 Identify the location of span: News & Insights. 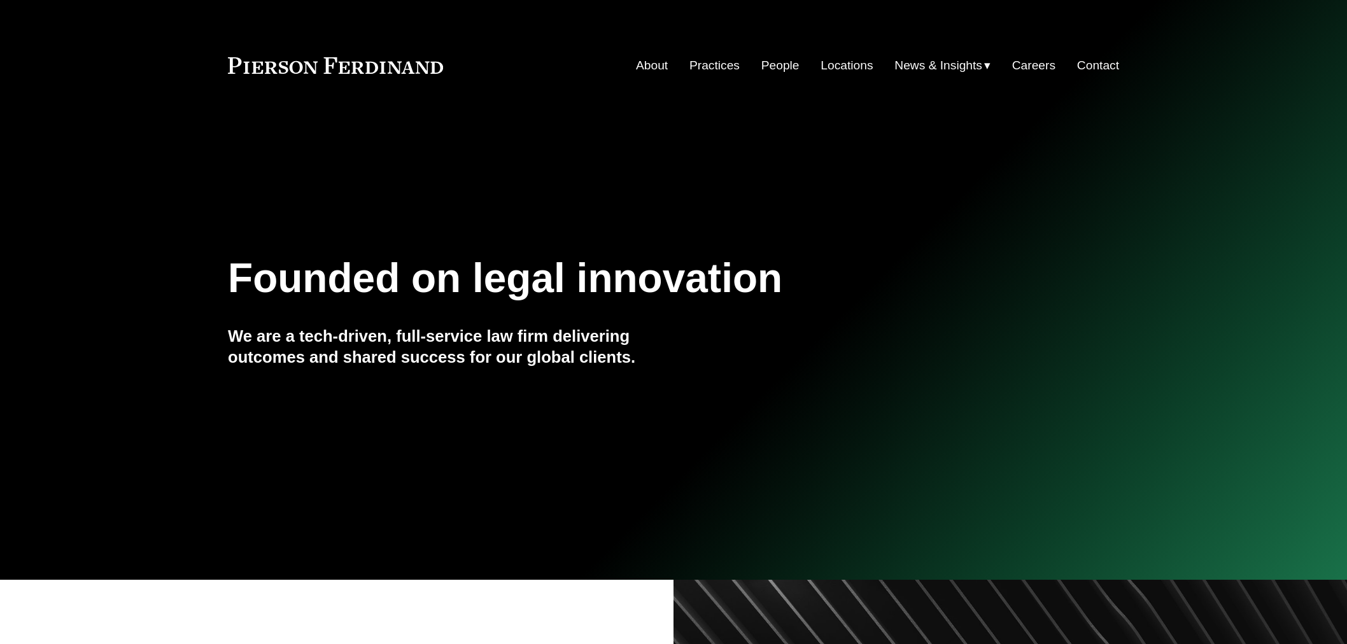
(938, 66).